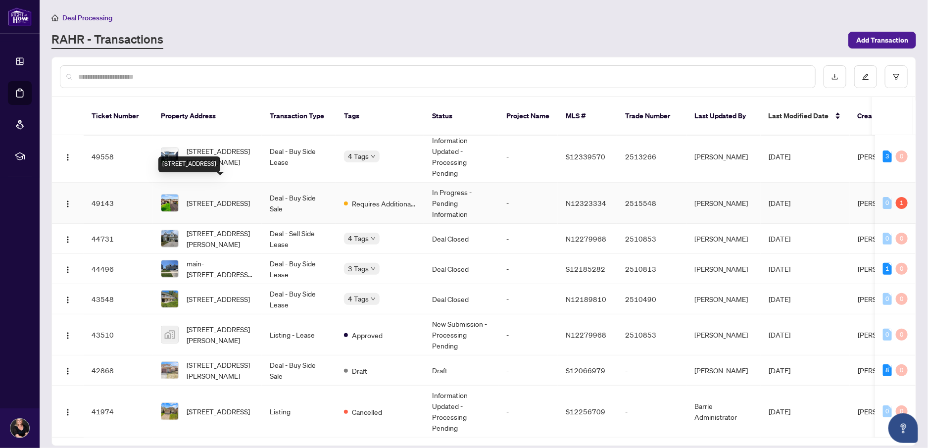 The image size is (928, 448). Describe the element at coordinates (887, 370) in the screenshot. I see `div: 8` at that location.